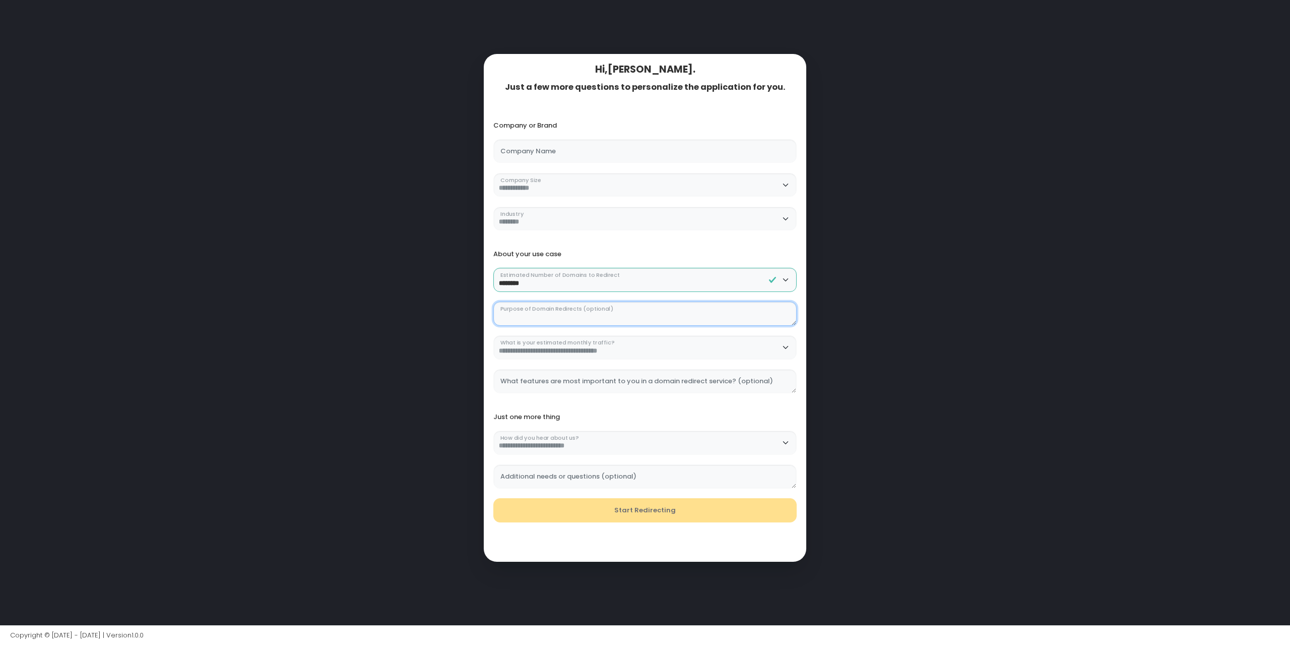 The image size is (1290, 645). What do you see at coordinates (645, 87) in the screenshot?
I see `div: Just a few more questions to personalize the application for you.` at bounding box center [645, 87].